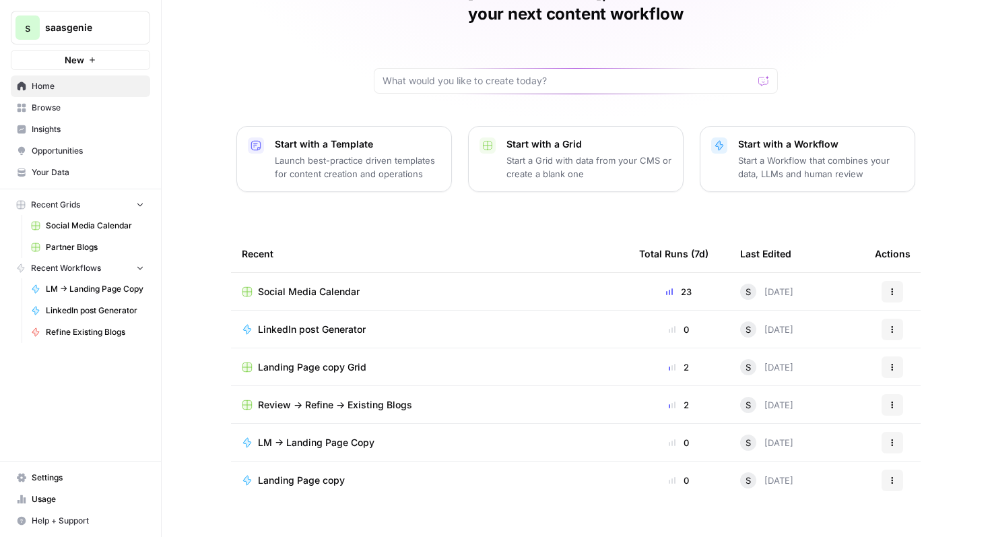 This screenshot has width=990, height=537. I want to click on a: Partner Blogs, so click(88, 247).